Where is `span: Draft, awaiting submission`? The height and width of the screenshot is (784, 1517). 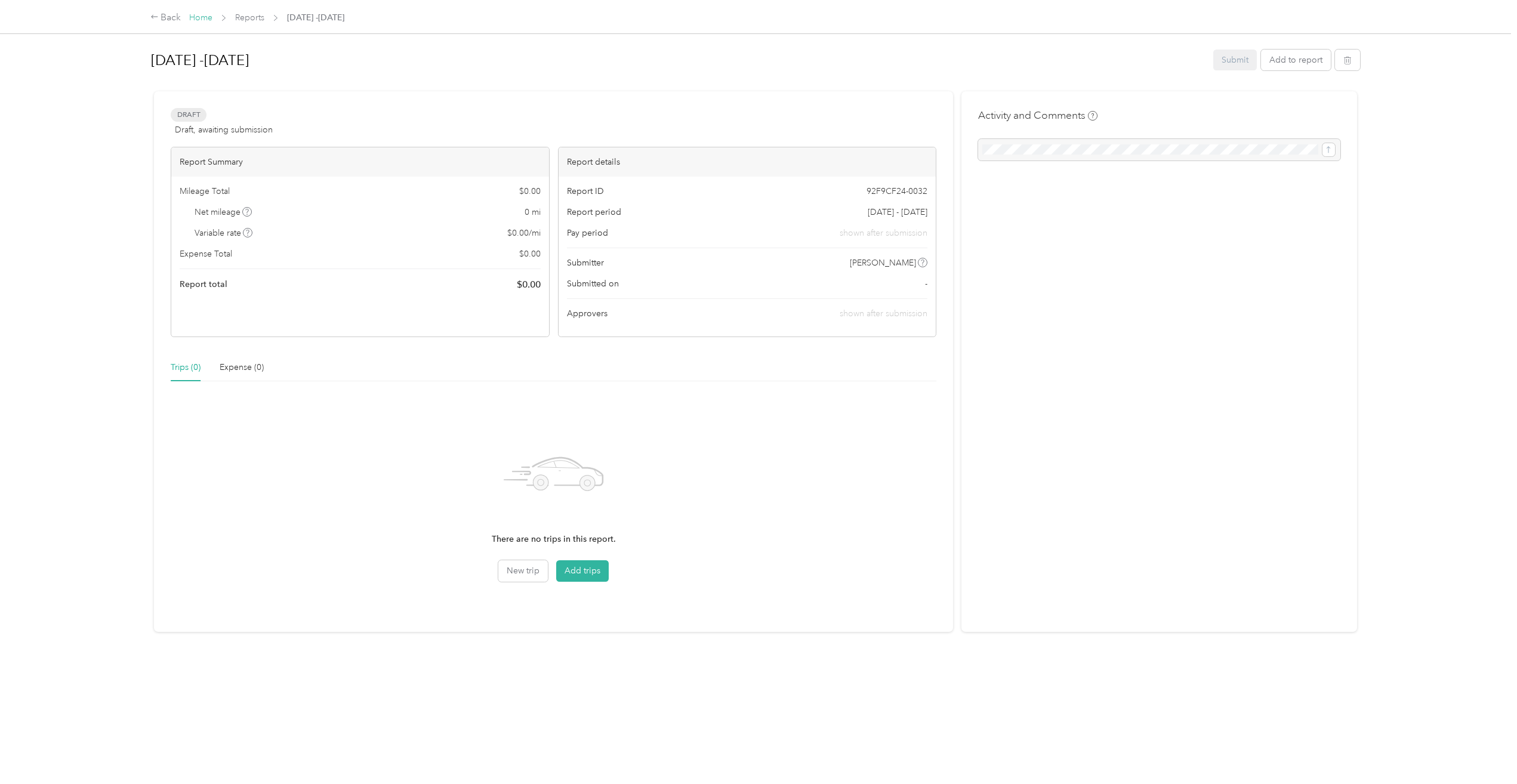
span: Draft, awaiting submission is located at coordinates (224, 129).